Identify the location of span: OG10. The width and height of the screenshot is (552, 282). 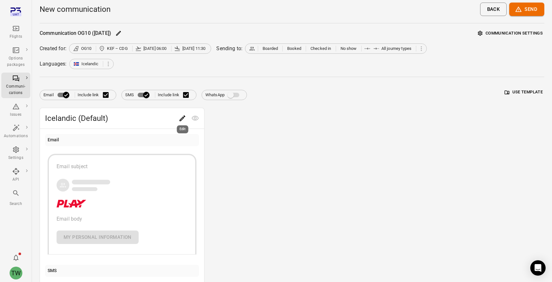
(86, 49).